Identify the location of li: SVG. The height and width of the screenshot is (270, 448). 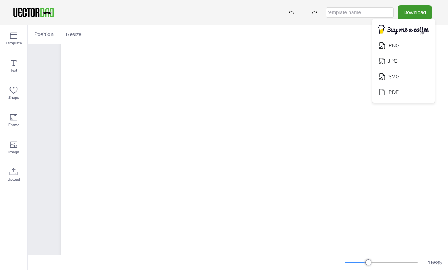
(403, 77).